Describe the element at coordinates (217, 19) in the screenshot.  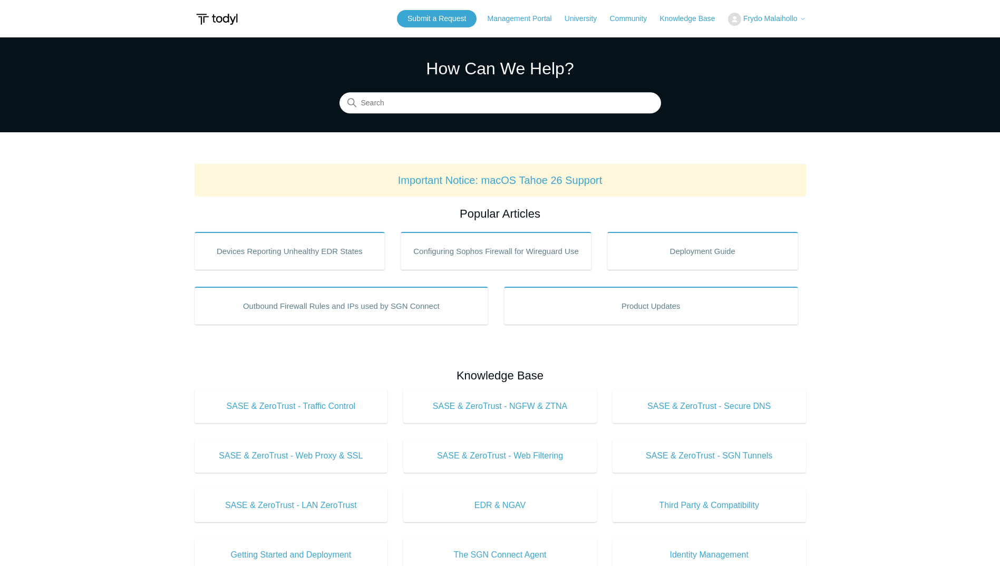
I see `img: Todyl Support Center Help Center home page` at that location.